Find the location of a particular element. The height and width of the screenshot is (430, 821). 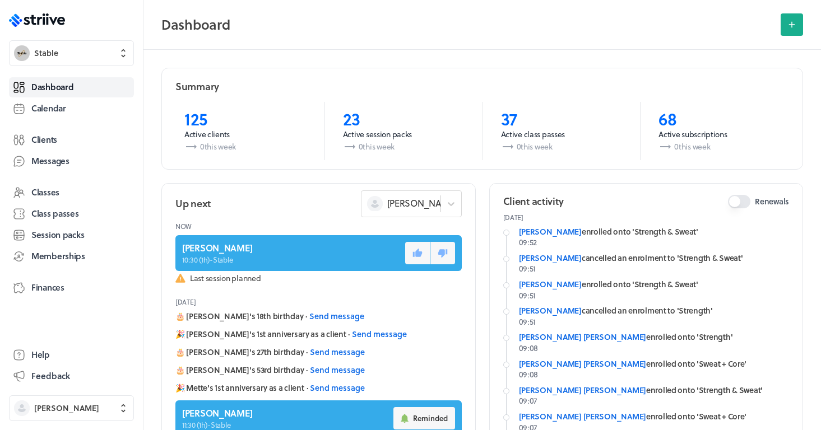

span: Calendar is located at coordinates (49, 108).